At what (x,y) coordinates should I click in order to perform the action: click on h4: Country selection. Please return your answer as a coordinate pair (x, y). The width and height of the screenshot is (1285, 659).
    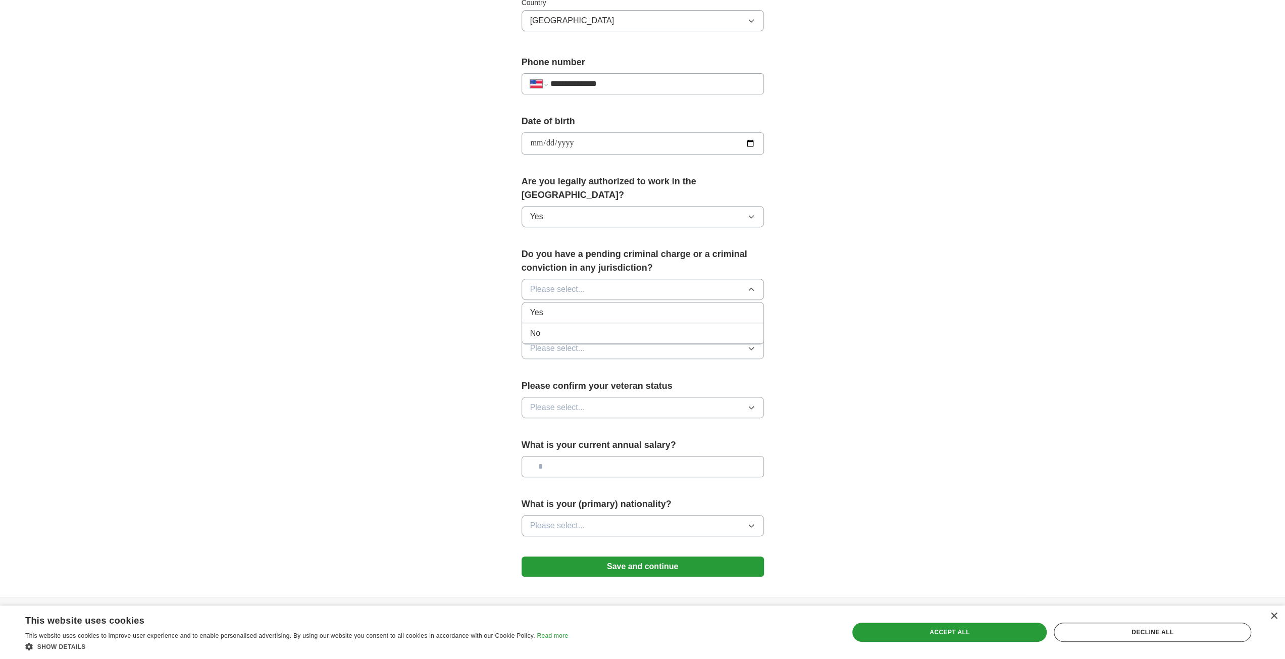
    Looking at the image, I should click on (879, 611).